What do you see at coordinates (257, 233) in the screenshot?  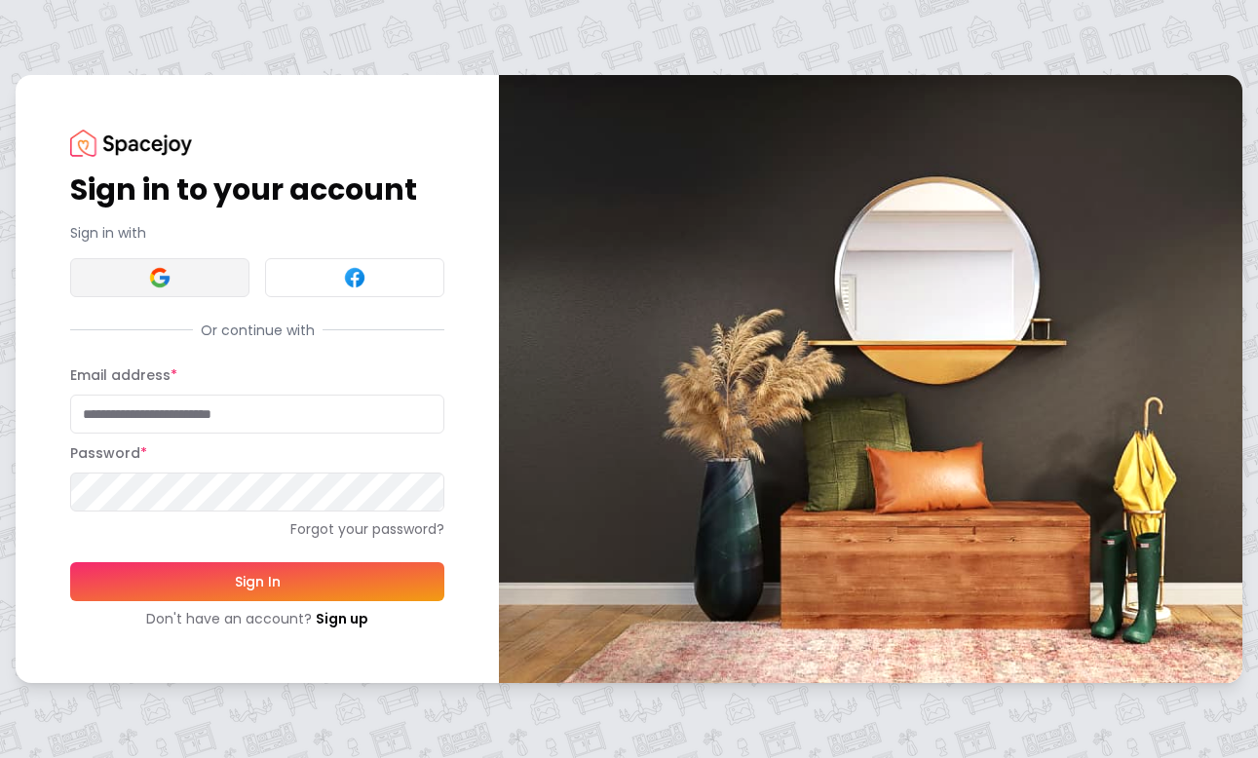 I see `p: Sign in with` at bounding box center [257, 233].